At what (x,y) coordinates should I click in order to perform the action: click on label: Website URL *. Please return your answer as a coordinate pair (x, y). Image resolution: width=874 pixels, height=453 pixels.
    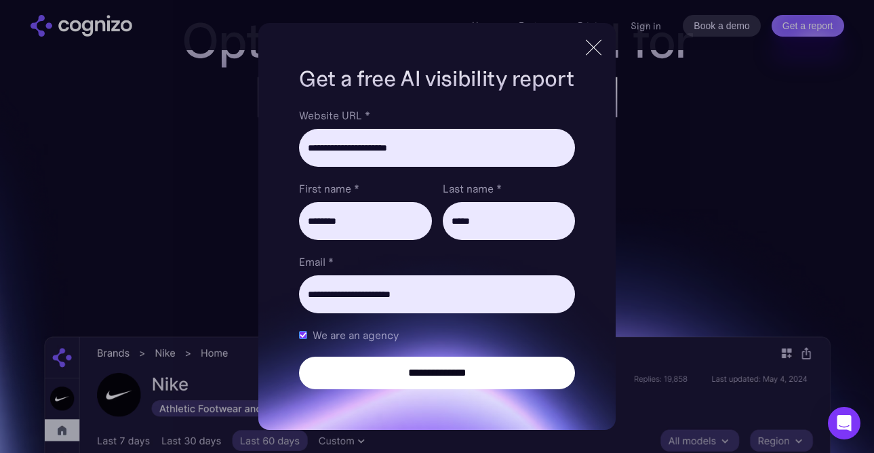
    Looking at the image, I should click on (436, 115).